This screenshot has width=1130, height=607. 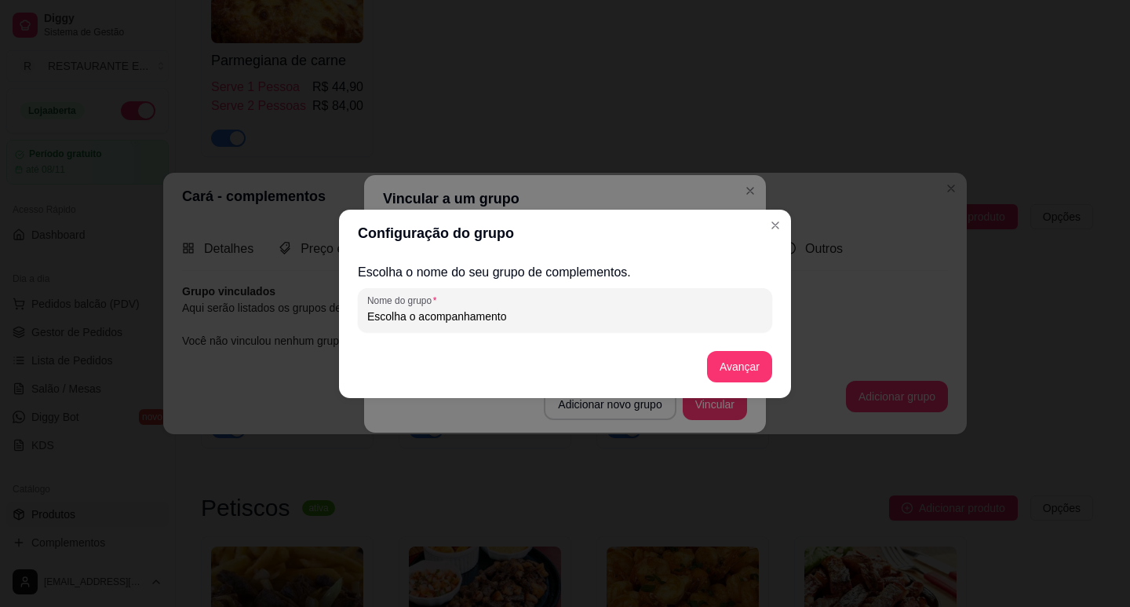 I want to click on header: Configuração do grupo, so click(x=565, y=233).